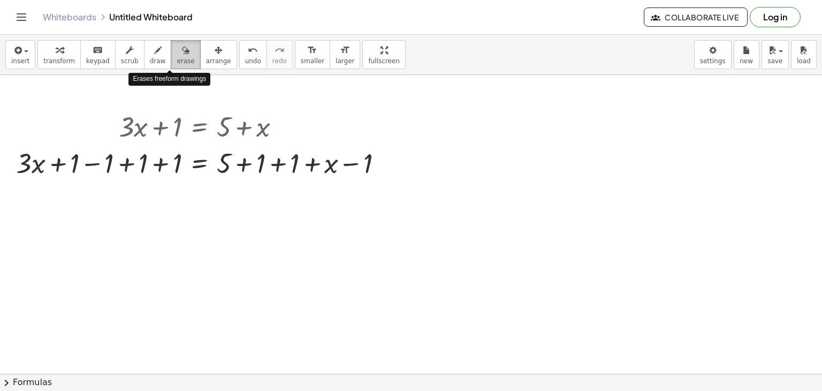 Image resolution: width=822 pixels, height=391 pixels. Describe the element at coordinates (696, 17) in the screenshot. I see `span: Collaborate Live` at that location.